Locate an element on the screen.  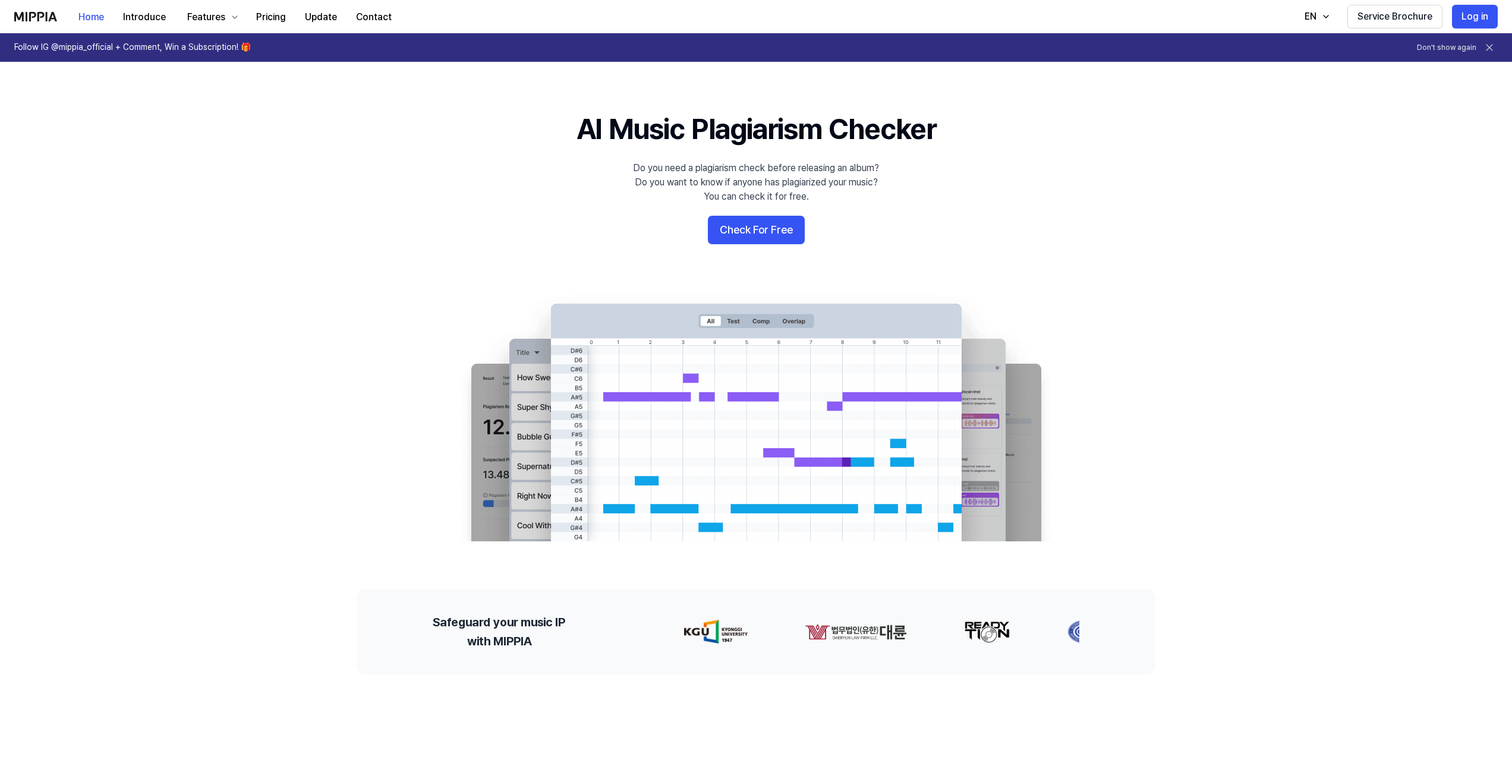
button: Pricing is located at coordinates (271, 17).